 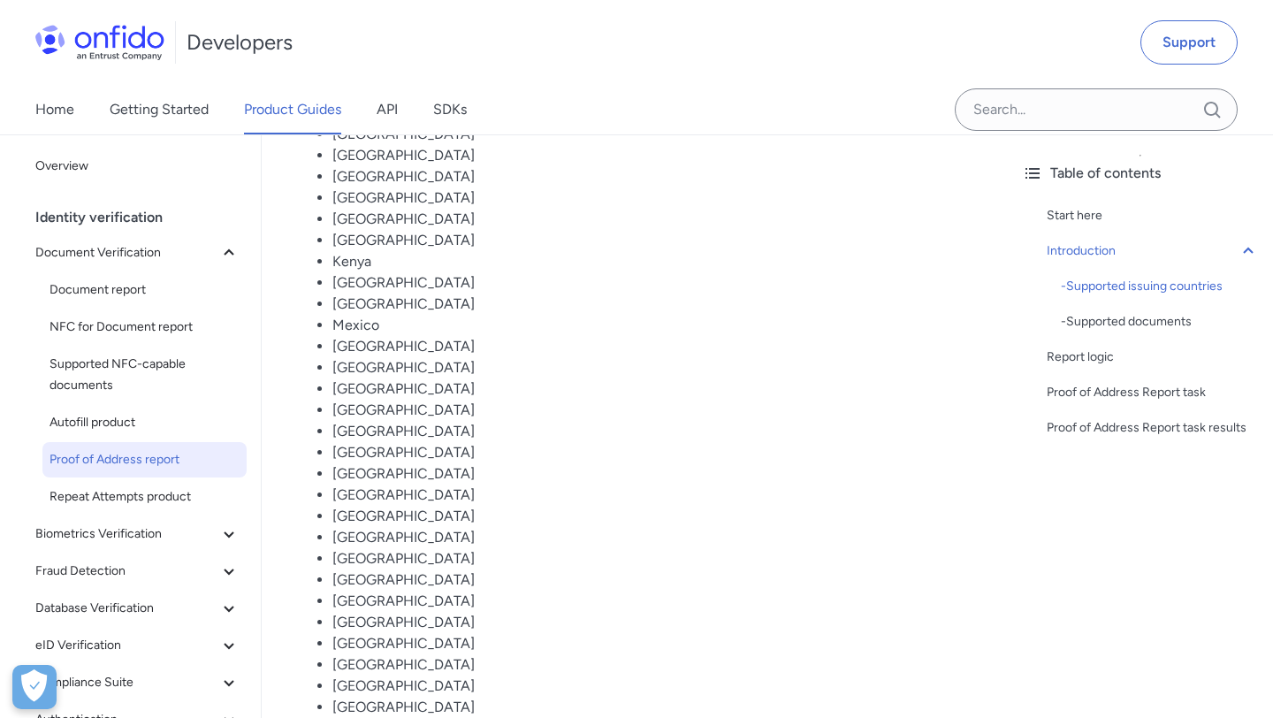 I want to click on button: Biometrics Verification, so click(x=137, y=534).